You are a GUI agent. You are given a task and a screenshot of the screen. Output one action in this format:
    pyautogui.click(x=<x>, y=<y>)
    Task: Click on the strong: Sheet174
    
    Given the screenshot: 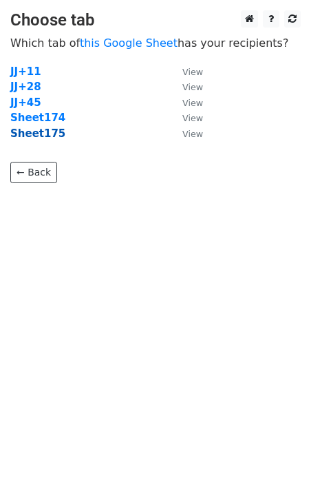 What is the action you would take?
    pyautogui.click(x=38, y=118)
    